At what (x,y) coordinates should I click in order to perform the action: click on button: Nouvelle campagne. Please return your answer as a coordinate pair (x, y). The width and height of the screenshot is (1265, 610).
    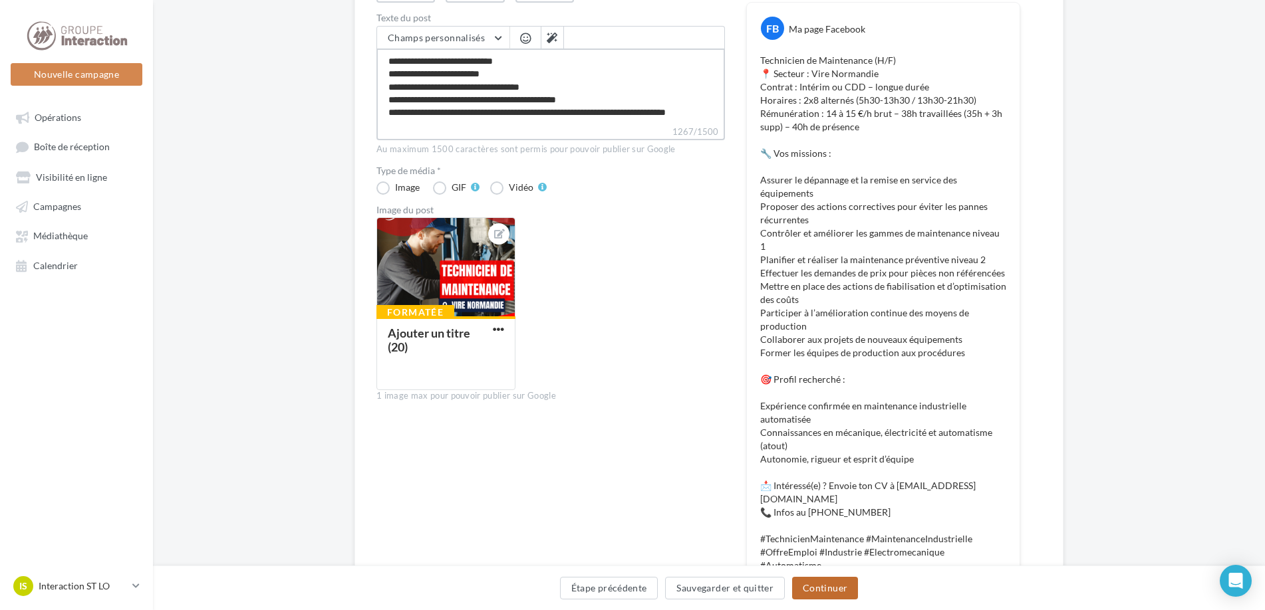
    Looking at the image, I should click on (76, 74).